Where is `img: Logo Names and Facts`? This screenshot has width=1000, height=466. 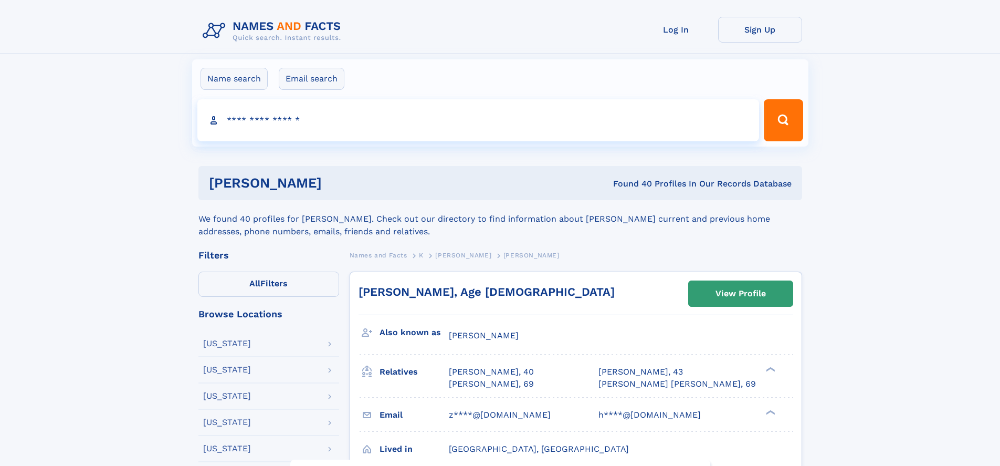
img: Logo Names and Facts is located at coordinates (274, 31).